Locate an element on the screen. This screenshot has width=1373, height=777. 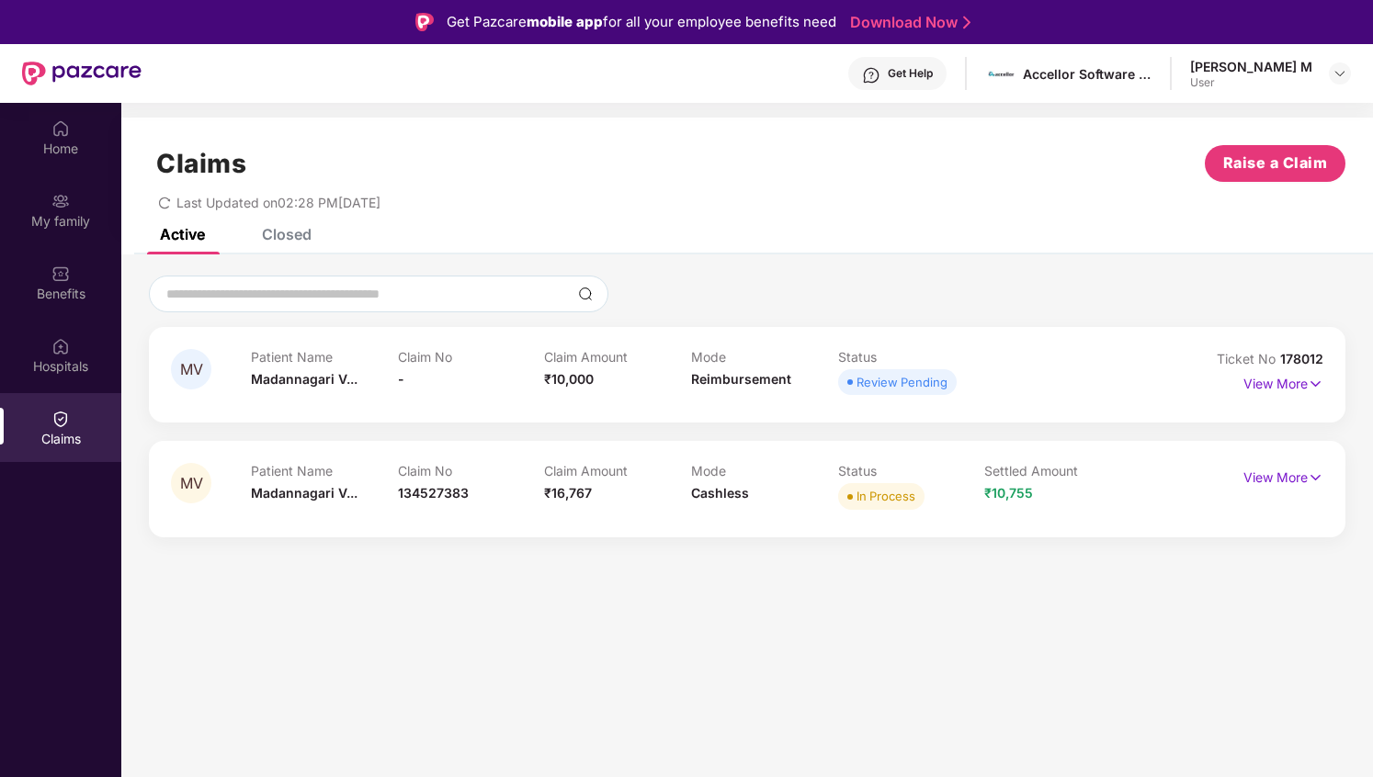
div: Review Pending is located at coordinates (901, 382).